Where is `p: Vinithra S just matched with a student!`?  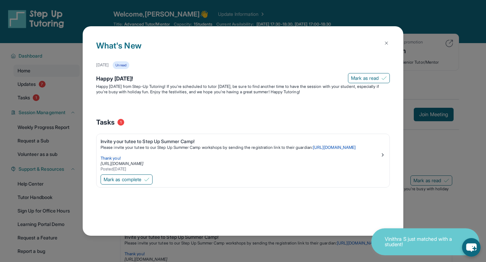 p: Vinithra S just matched with a student! is located at coordinates (418, 242).